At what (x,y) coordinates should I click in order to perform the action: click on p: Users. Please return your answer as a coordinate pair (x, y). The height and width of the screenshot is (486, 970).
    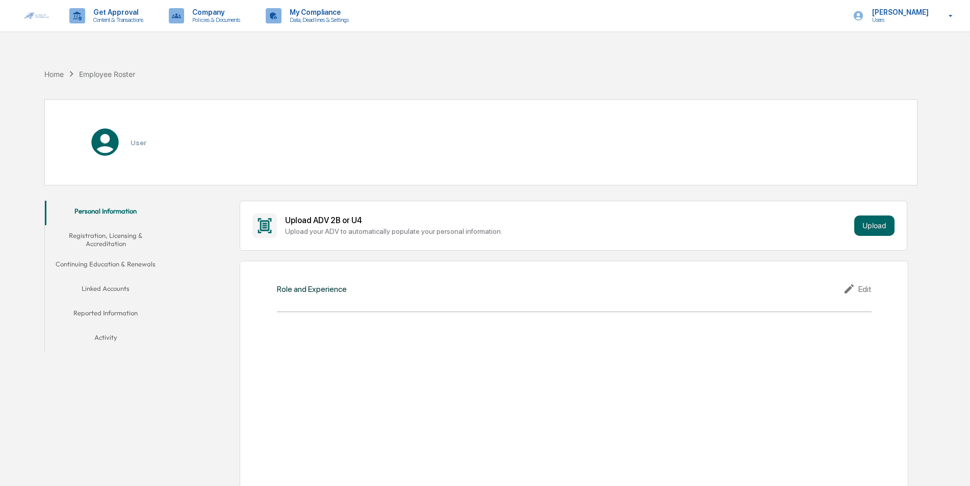
    Looking at the image, I should click on (898, 20).